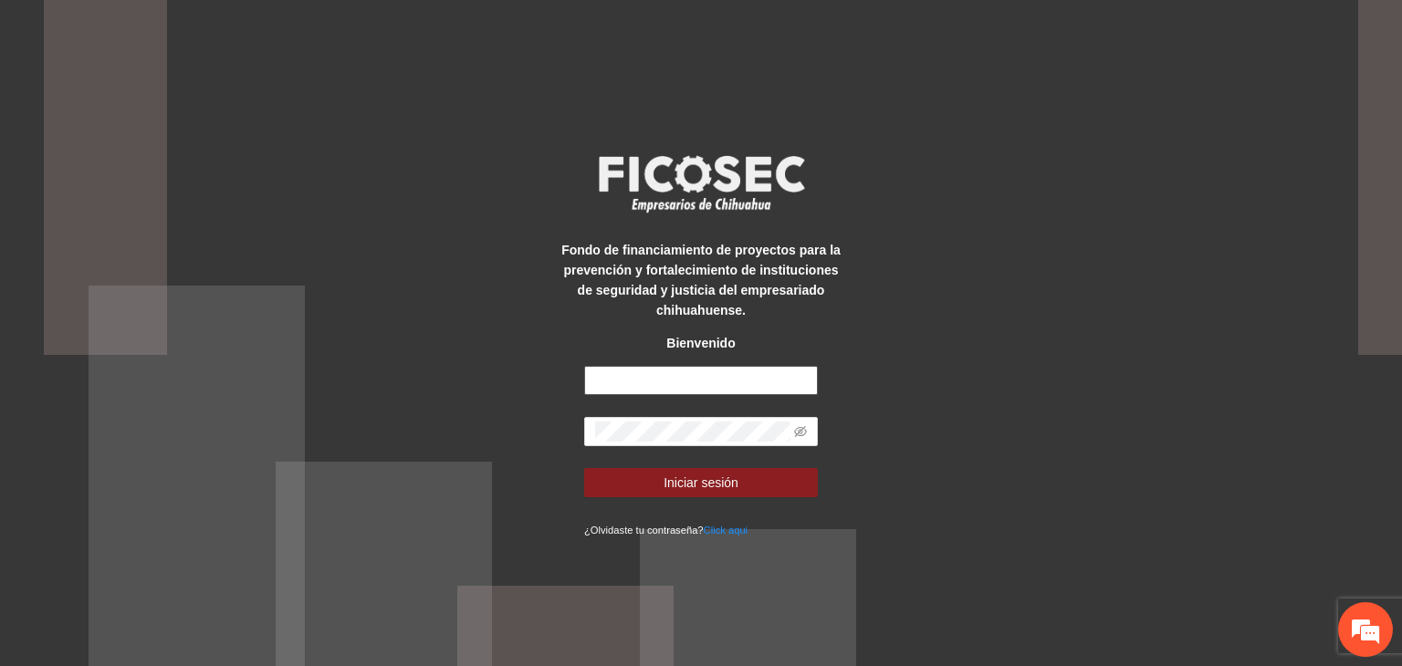  Describe the element at coordinates (701, 183) in the screenshot. I see `img: logo` at that location.